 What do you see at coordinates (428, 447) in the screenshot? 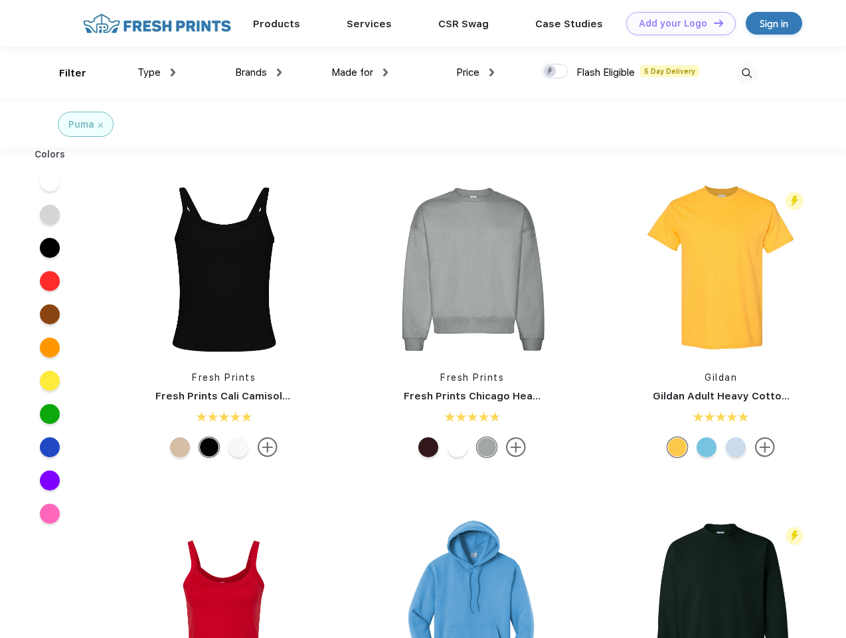
I see `div: Burgundy mto` at bounding box center [428, 447].